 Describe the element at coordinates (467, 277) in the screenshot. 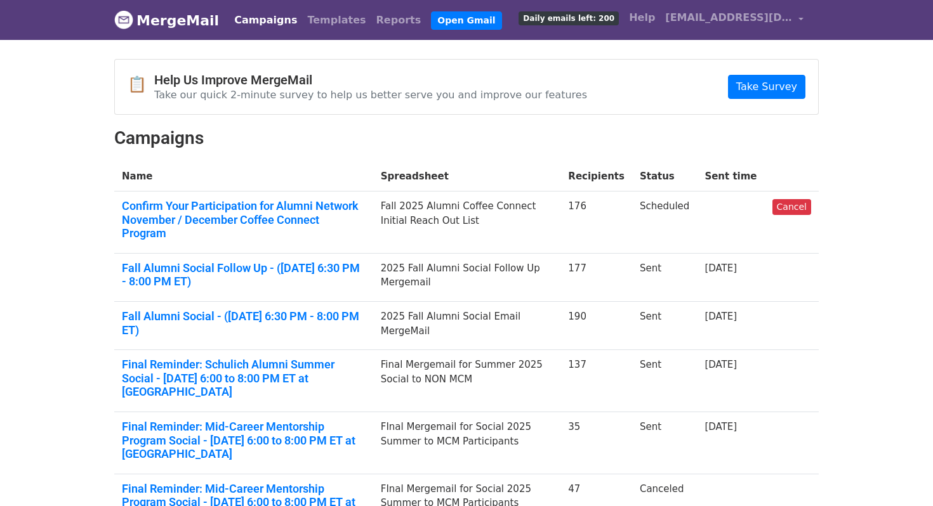

I see `td: 2025 Fall Alumni Social Follow Up Mergemail` at that location.